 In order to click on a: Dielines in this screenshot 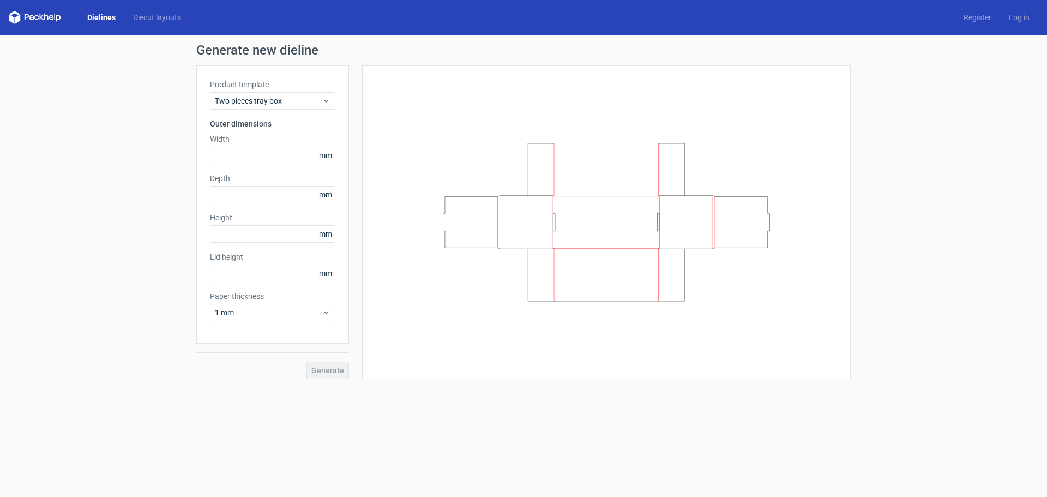, I will do `click(101, 17)`.